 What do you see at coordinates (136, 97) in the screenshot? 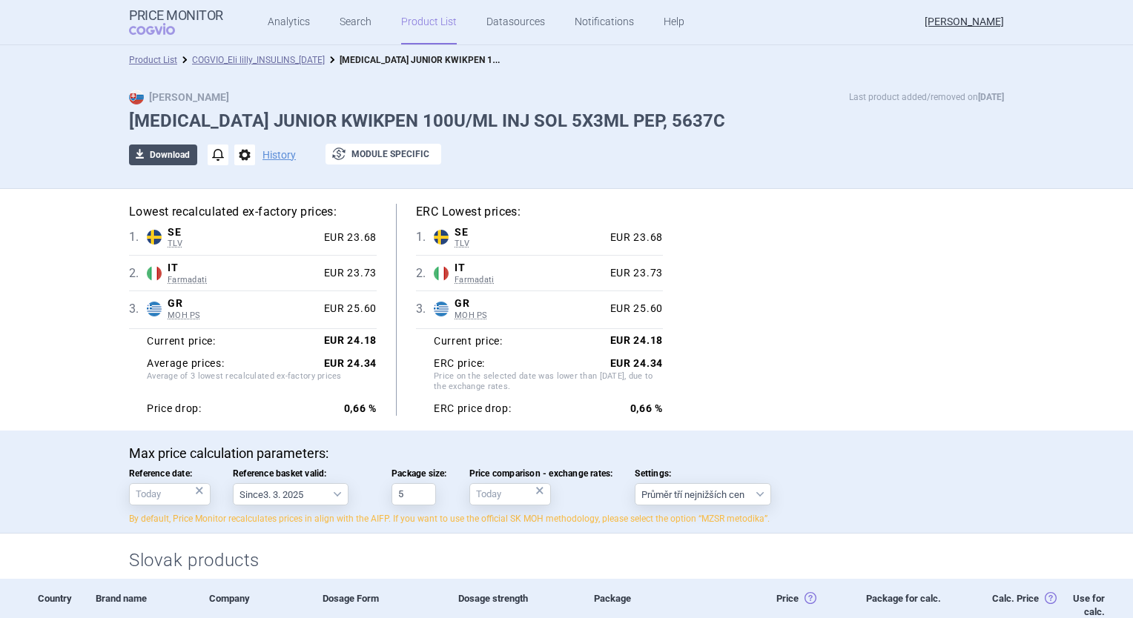
I see `img: SK` at bounding box center [136, 97].